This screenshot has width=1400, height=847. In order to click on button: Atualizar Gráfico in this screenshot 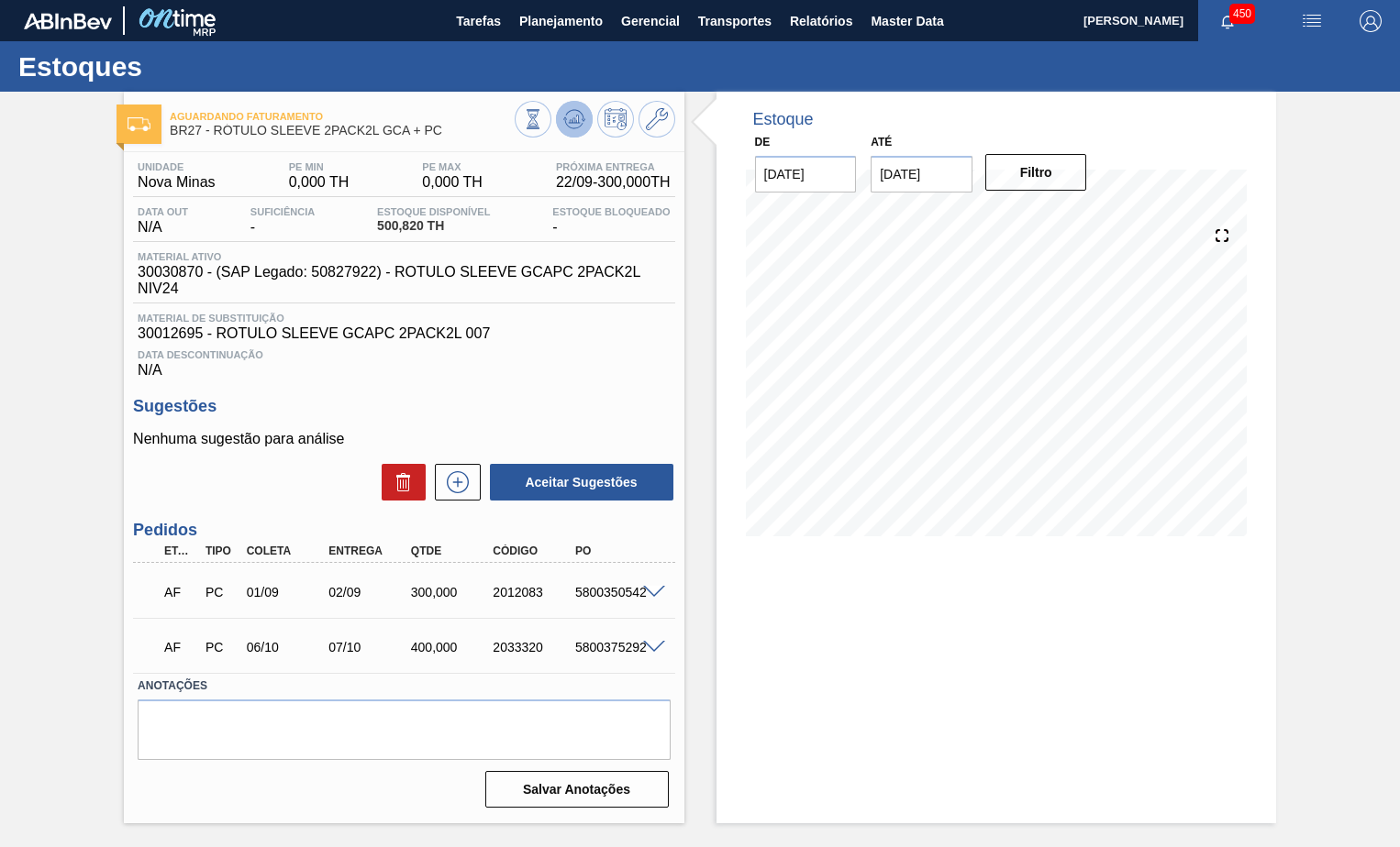, I will do `click(574, 119)`.